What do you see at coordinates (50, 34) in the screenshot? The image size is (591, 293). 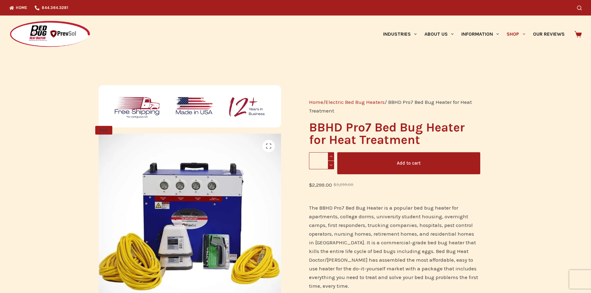 I see `img: Prevsol/Bed Bug Heat Doctor` at bounding box center [50, 34].